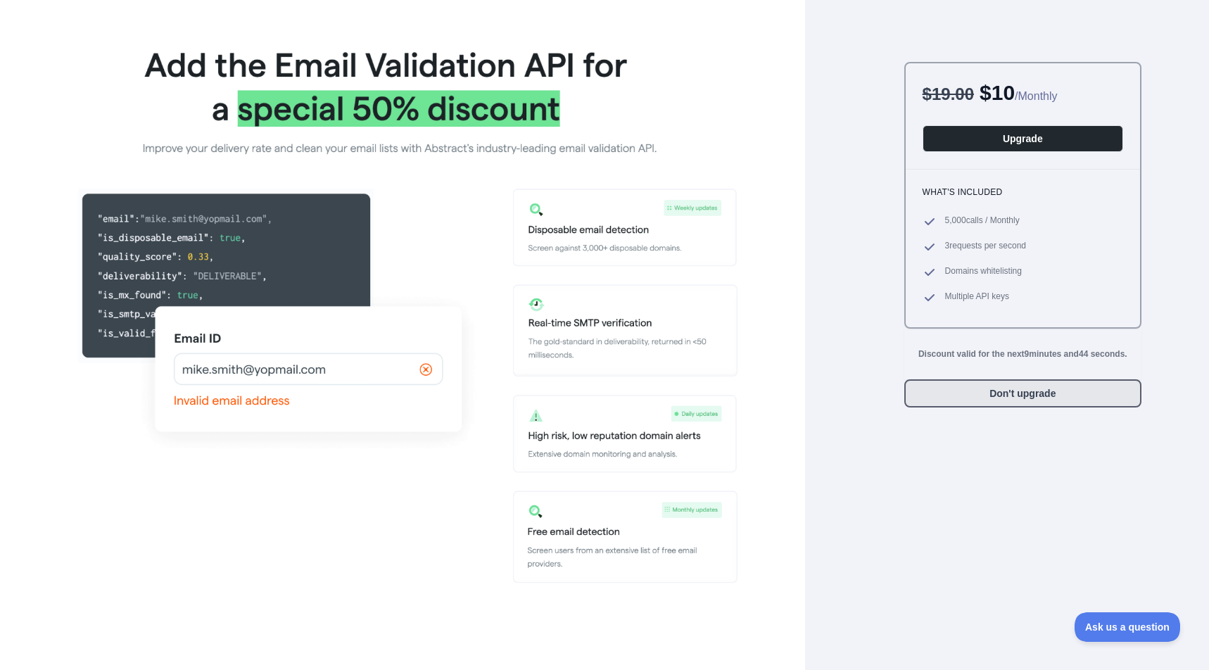 This screenshot has height=670, width=1209. I want to click on img: Offer, so click(402, 309).